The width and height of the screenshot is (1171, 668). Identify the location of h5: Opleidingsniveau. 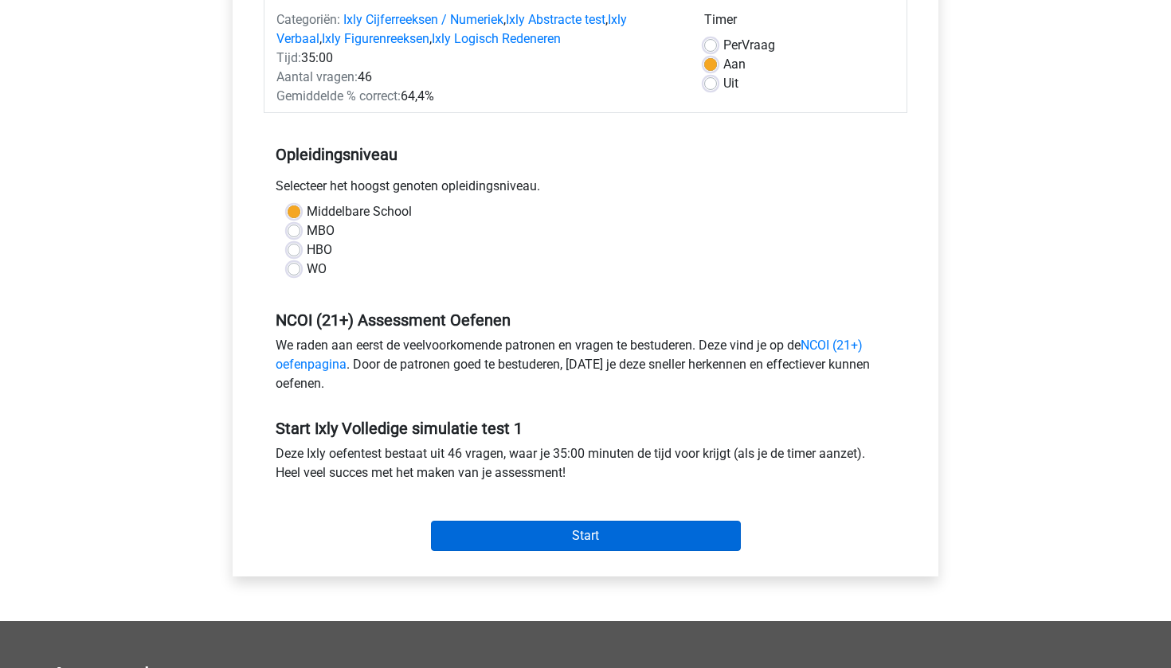
(585, 154).